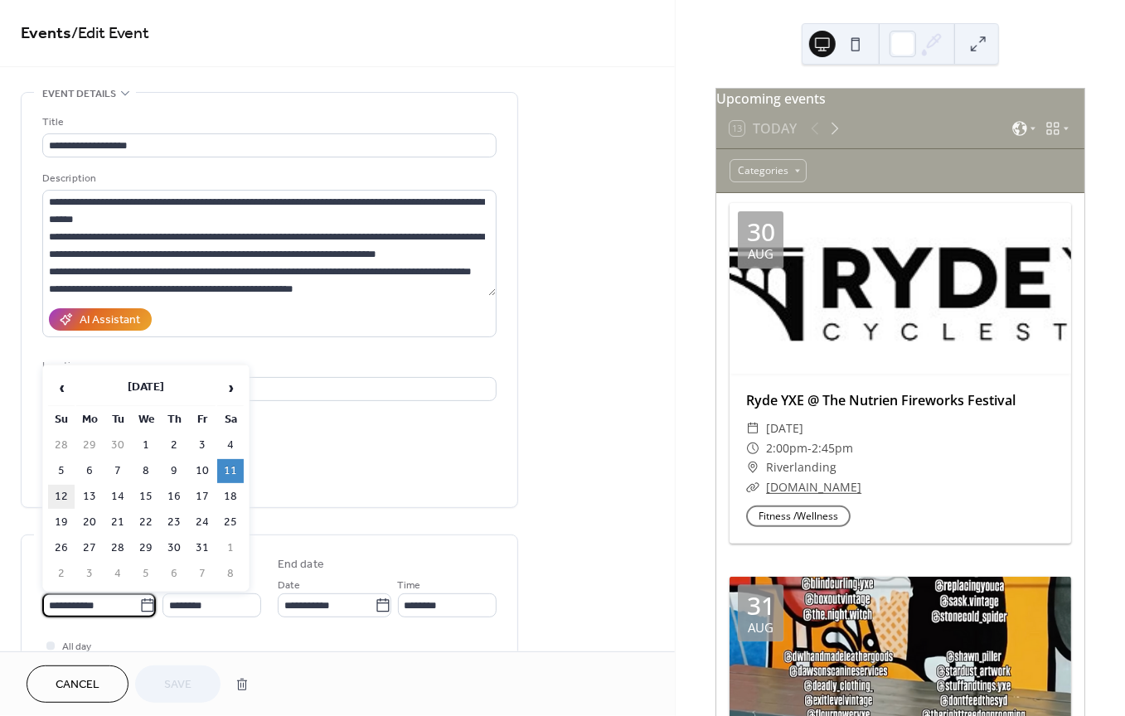 This screenshot has height=716, width=1125. I want to click on span: / Edit Event, so click(110, 34).